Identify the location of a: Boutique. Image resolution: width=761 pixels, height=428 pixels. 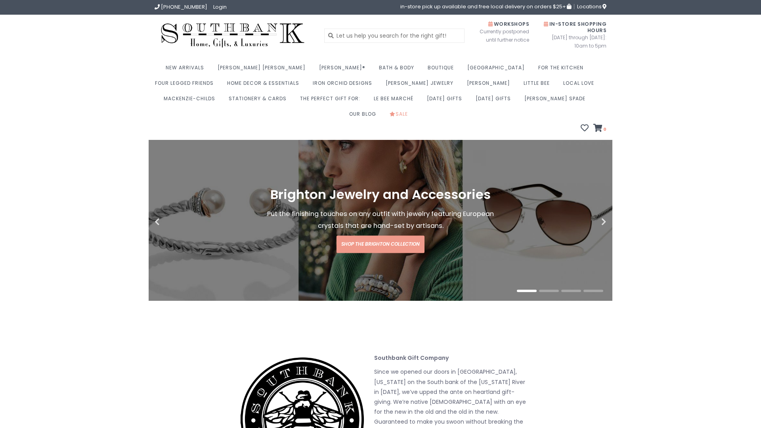
(443, 70).